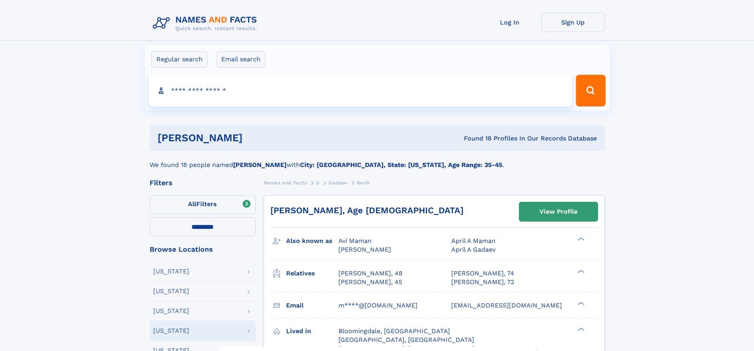 This screenshot has height=351, width=754. What do you see at coordinates (207, 23) in the screenshot?
I see `img: Logo Names and Facts` at bounding box center [207, 23].